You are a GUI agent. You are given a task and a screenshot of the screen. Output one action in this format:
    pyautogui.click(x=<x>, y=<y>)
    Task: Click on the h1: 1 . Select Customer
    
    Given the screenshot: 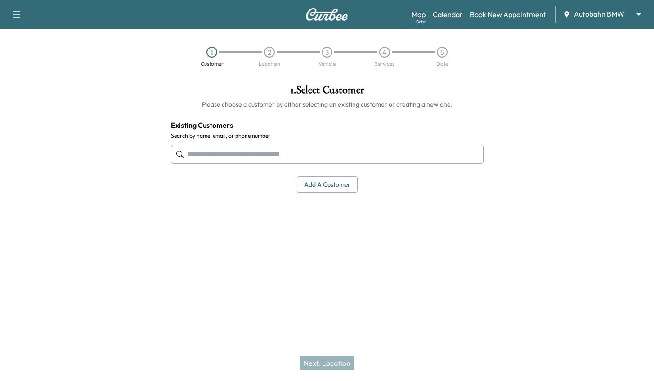 What is the action you would take?
    pyautogui.click(x=327, y=92)
    